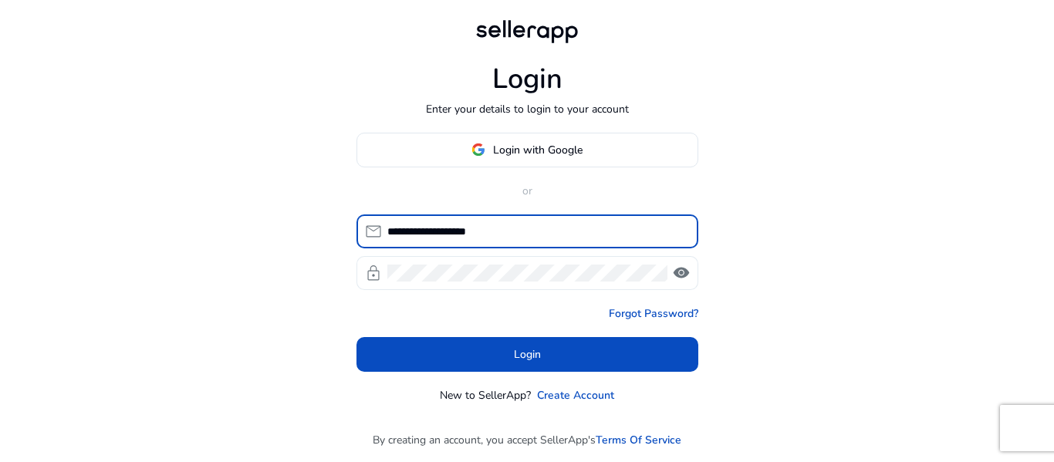 Image resolution: width=1054 pixels, height=462 pixels. Describe the element at coordinates (654, 313) in the screenshot. I see `a: Forgot Password?` at that location.